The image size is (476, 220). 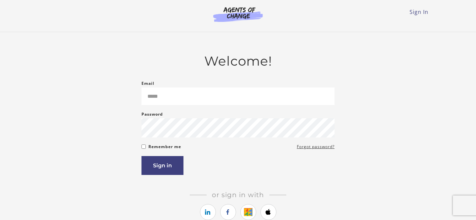 I want to click on label: Remember me, so click(x=165, y=147).